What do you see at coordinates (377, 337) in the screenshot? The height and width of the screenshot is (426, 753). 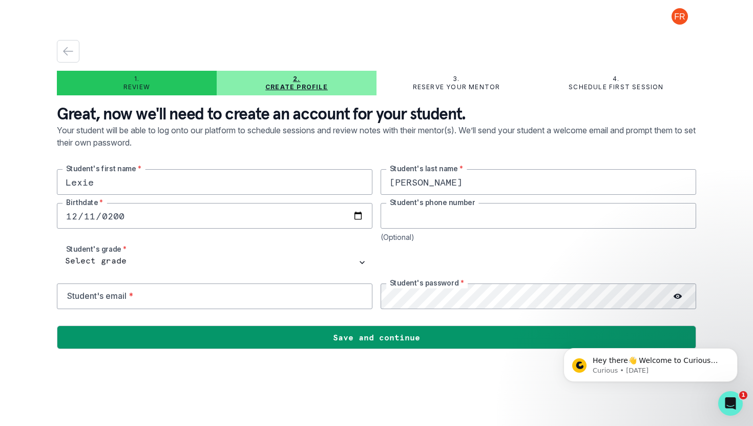 I see `button: Save and continue` at bounding box center [377, 337].